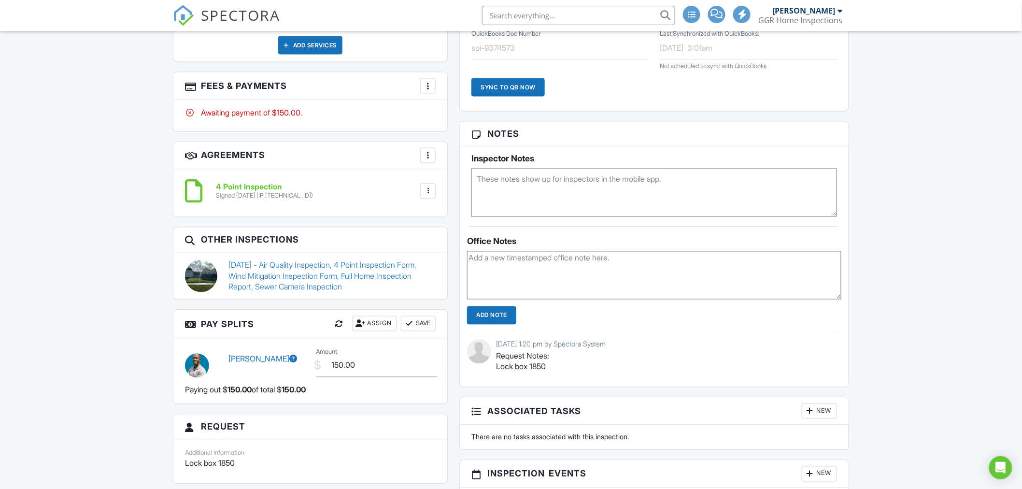  What do you see at coordinates (710, 34) in the screenshot?
I see `label: Last Synchronized with QuickBooks:` at bounding box center [710, 34].